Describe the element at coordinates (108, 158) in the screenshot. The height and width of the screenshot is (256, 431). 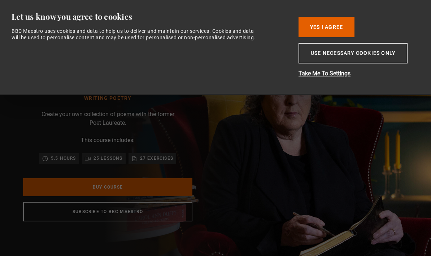
I see `p: 25 lessons` at that location.